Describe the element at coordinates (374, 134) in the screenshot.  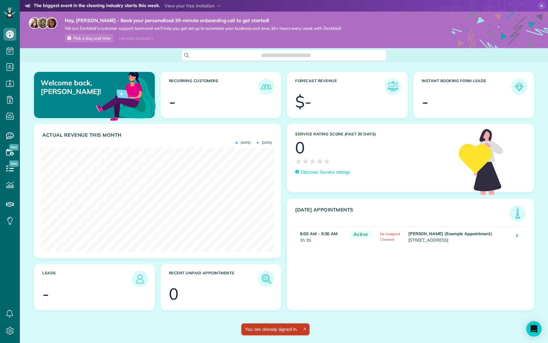
I see `h3: Service Rating score (past 30 days)` at that location.